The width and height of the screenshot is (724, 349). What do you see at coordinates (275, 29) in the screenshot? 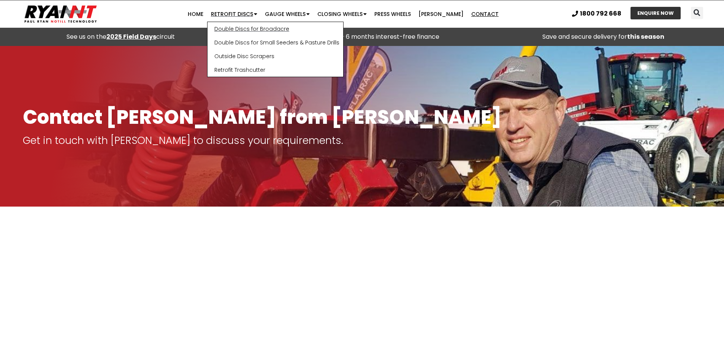
I see `a: Double Discs for Broadacre` at bounding box center [275, 29].